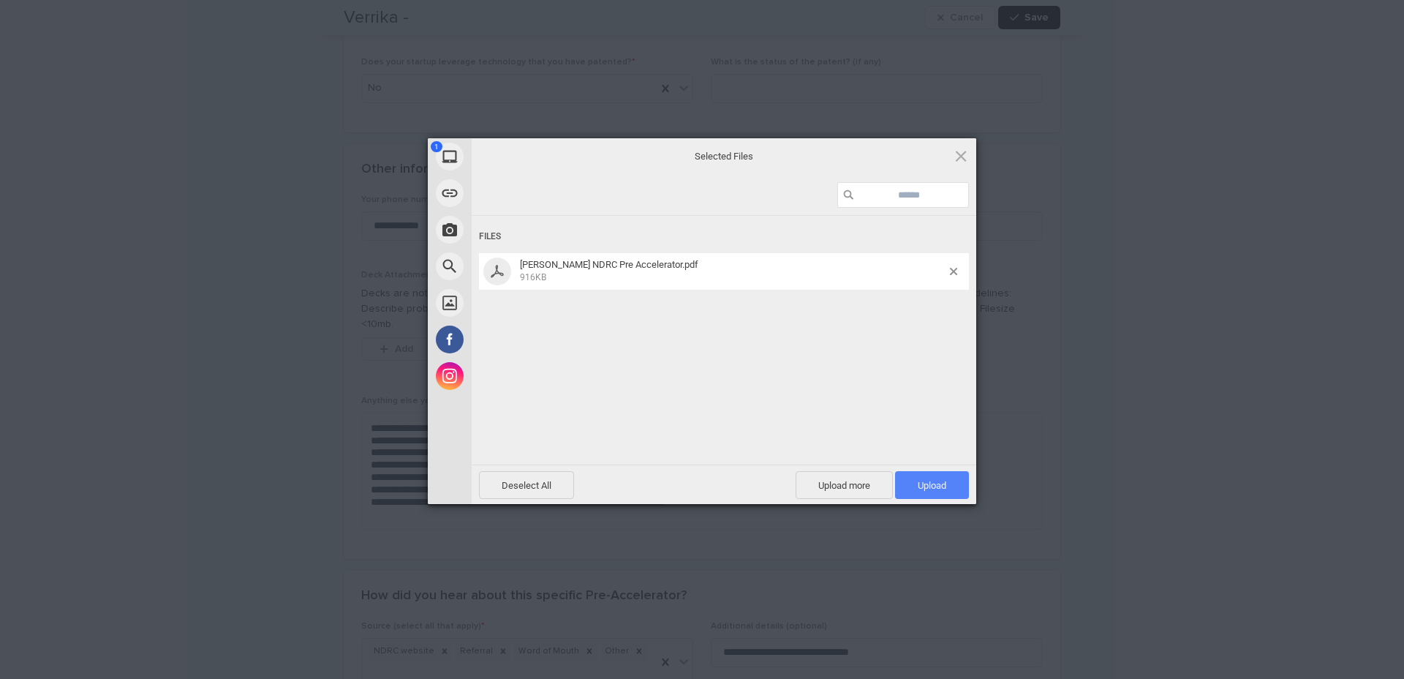  Describe the element at coordinates (516, 303) in the screenshot. I see `div: Unsplash` at that location.